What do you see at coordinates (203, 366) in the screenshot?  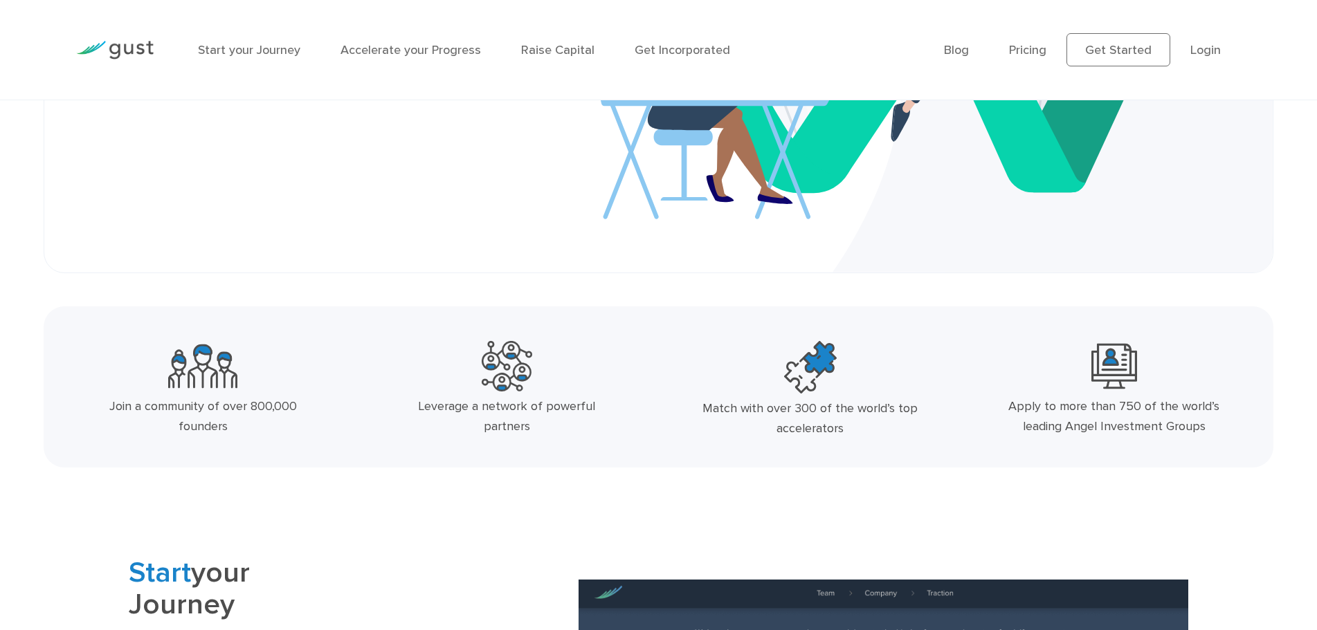 I see `img: Community Founders` at bounding box center [203, 366].